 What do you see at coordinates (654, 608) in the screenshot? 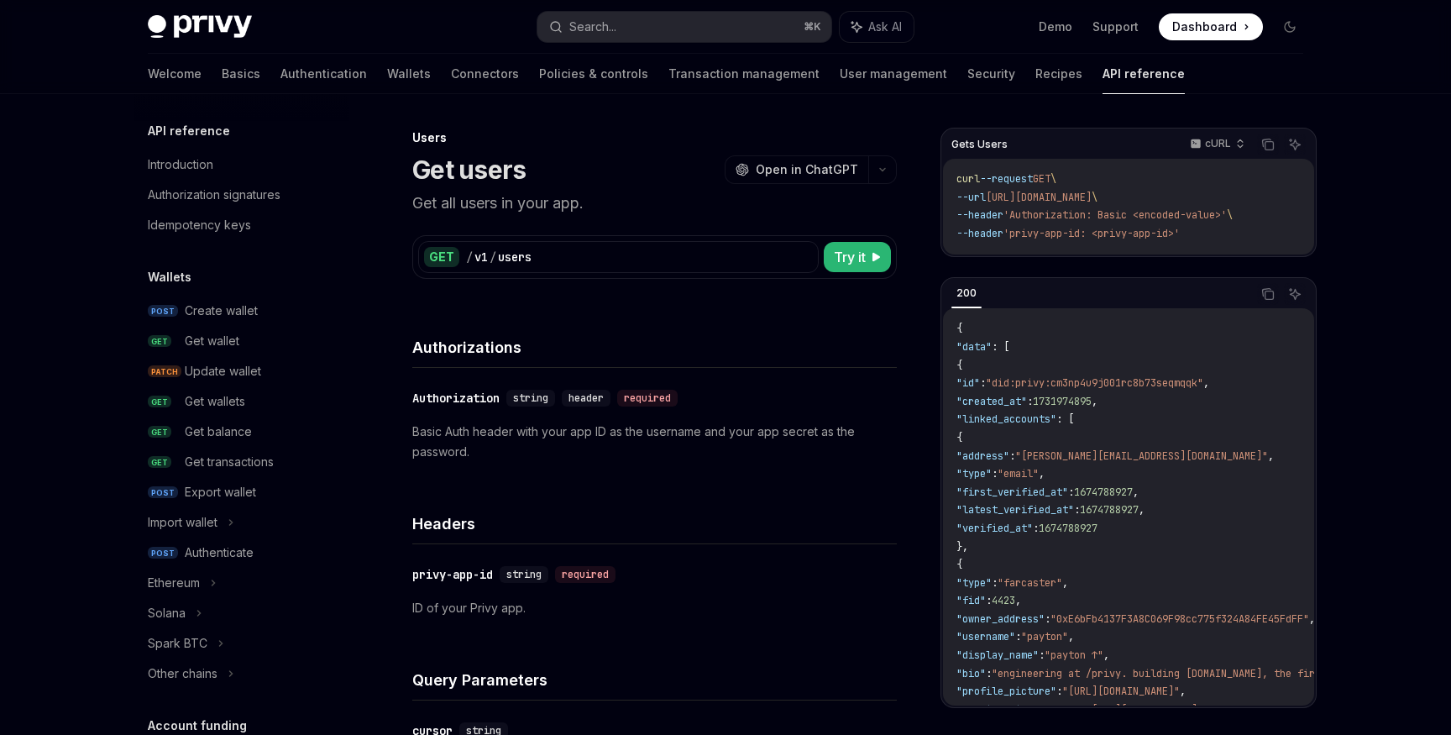
I see `p: ID of your Privy app.` at bounding box center [654, 608].